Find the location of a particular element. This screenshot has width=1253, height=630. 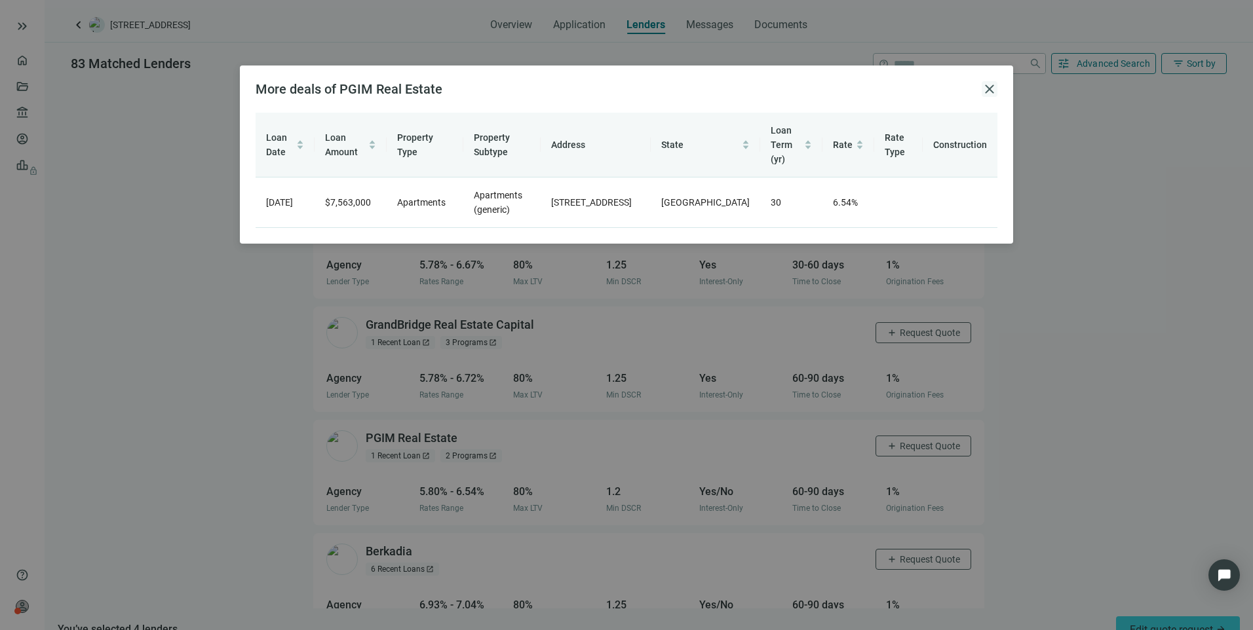

span: $7,563,000 is located at coordinates (348, 202).